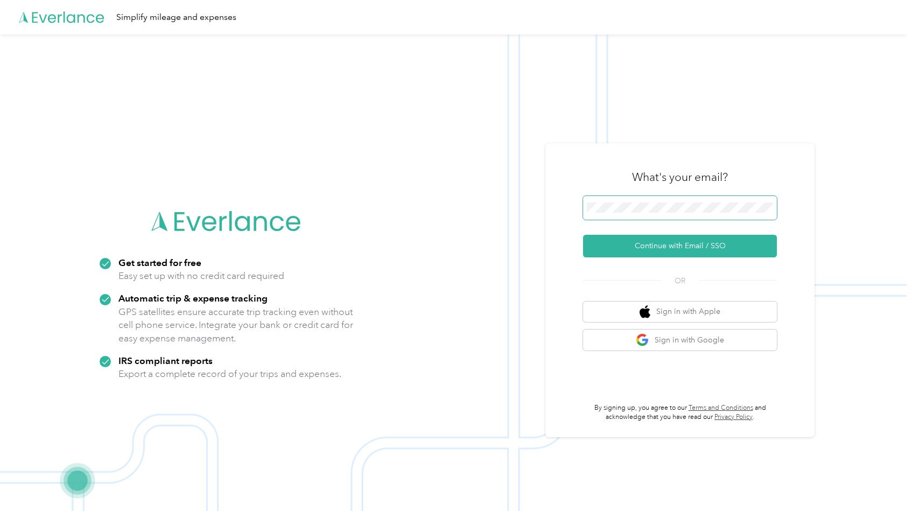  I want to click on button: Continue with Email / SSO, so click(680, 246).